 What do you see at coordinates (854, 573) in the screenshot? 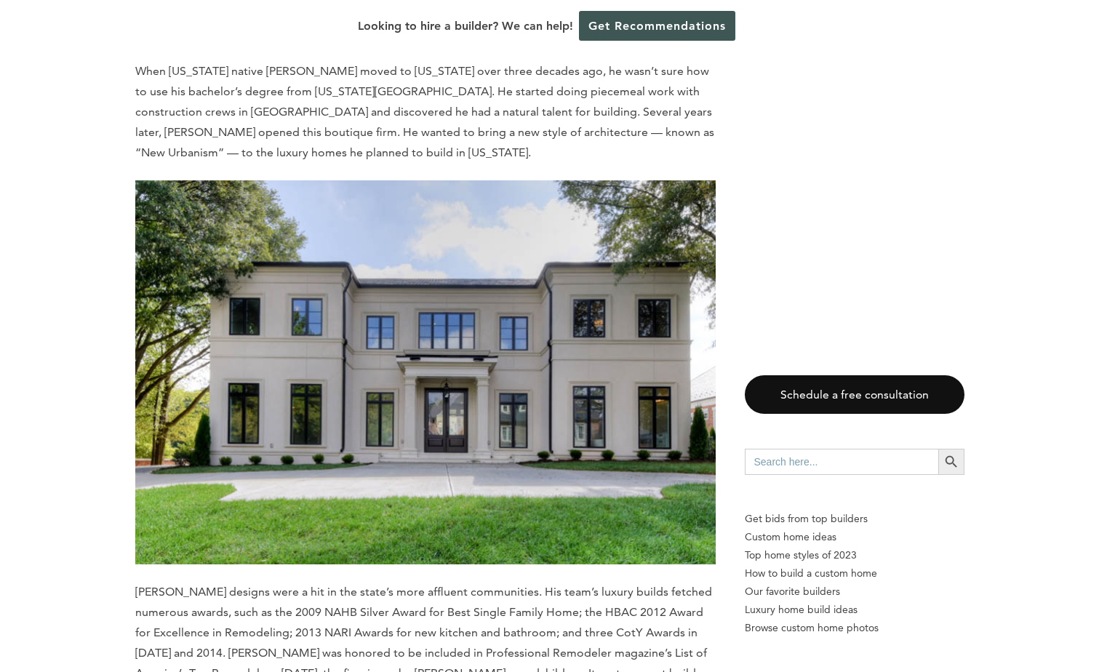
I see `a: How to build a custom home` at bounding box center [854, 573].